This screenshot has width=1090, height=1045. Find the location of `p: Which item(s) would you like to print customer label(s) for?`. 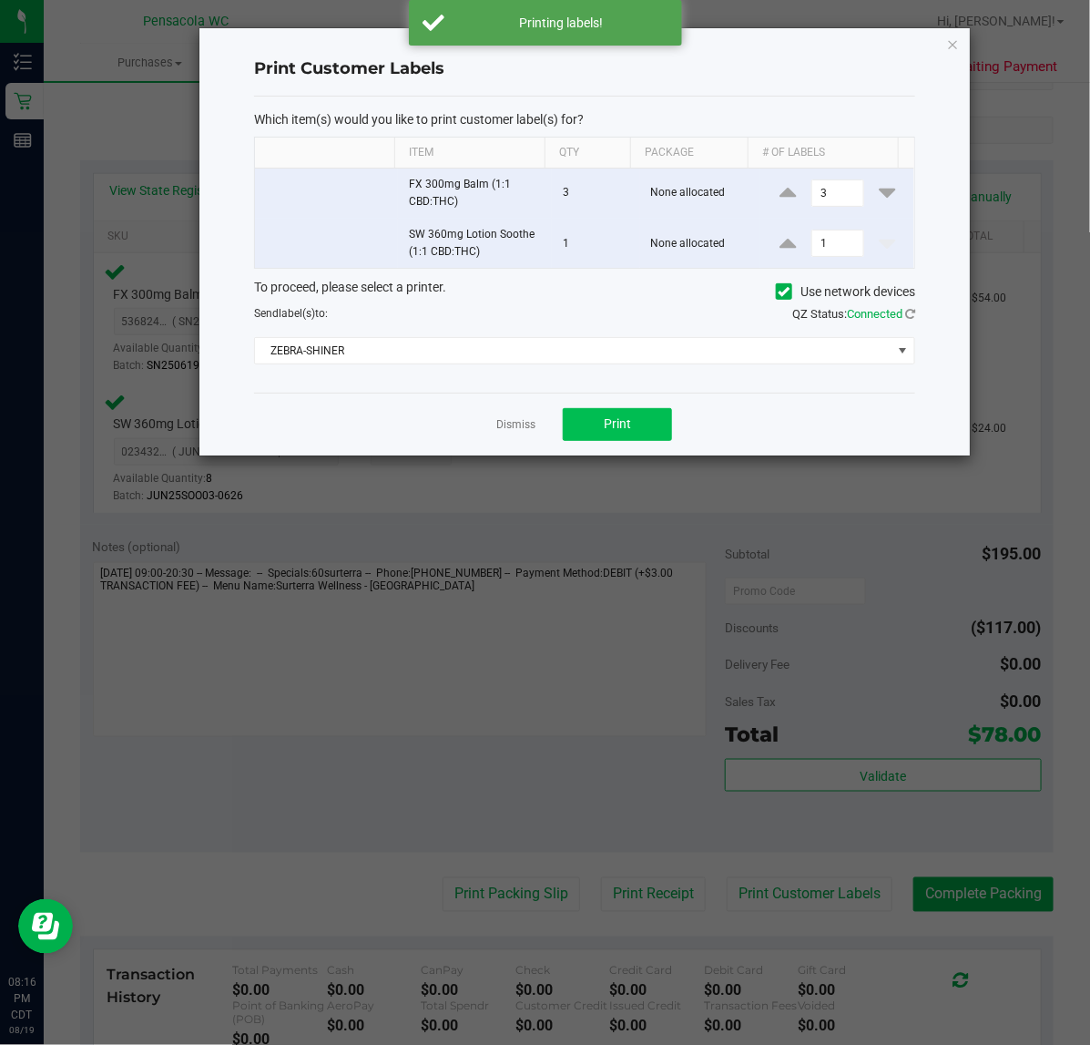

p: Which item(s) would you like to print customer label(s) for? is located at coordinates (585, 119).